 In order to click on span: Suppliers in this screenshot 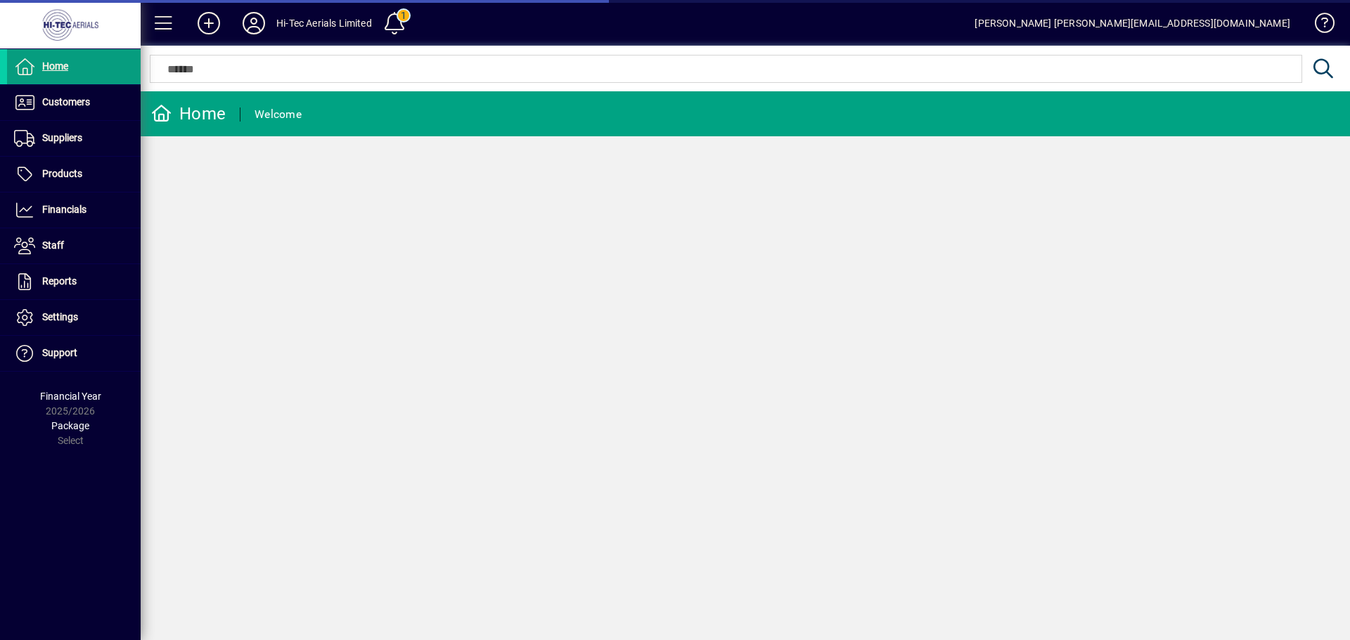, I will do `click(62, 138)`.